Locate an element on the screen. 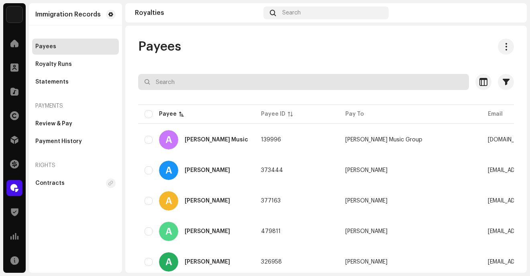  span: Search is located at coordinates (291, 13).